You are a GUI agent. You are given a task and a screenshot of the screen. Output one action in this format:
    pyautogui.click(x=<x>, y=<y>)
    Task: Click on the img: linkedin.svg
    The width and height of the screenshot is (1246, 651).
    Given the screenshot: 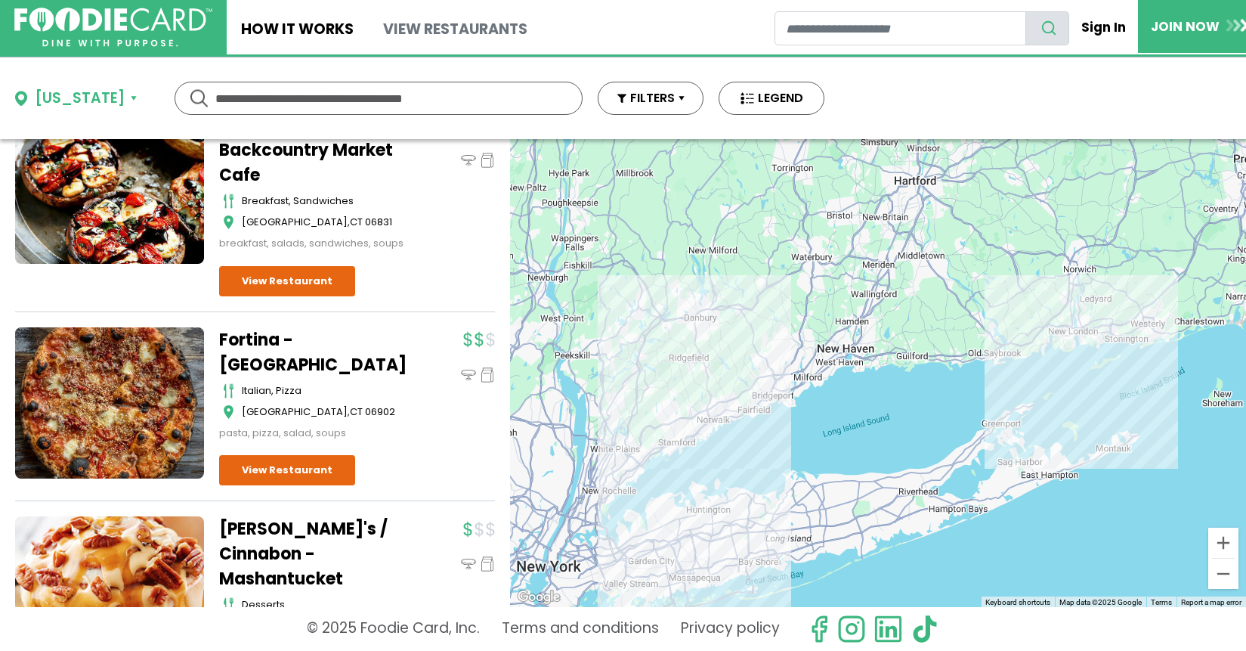 What is the action you would take?
    pyautogui.click(x=888, y=629)
    